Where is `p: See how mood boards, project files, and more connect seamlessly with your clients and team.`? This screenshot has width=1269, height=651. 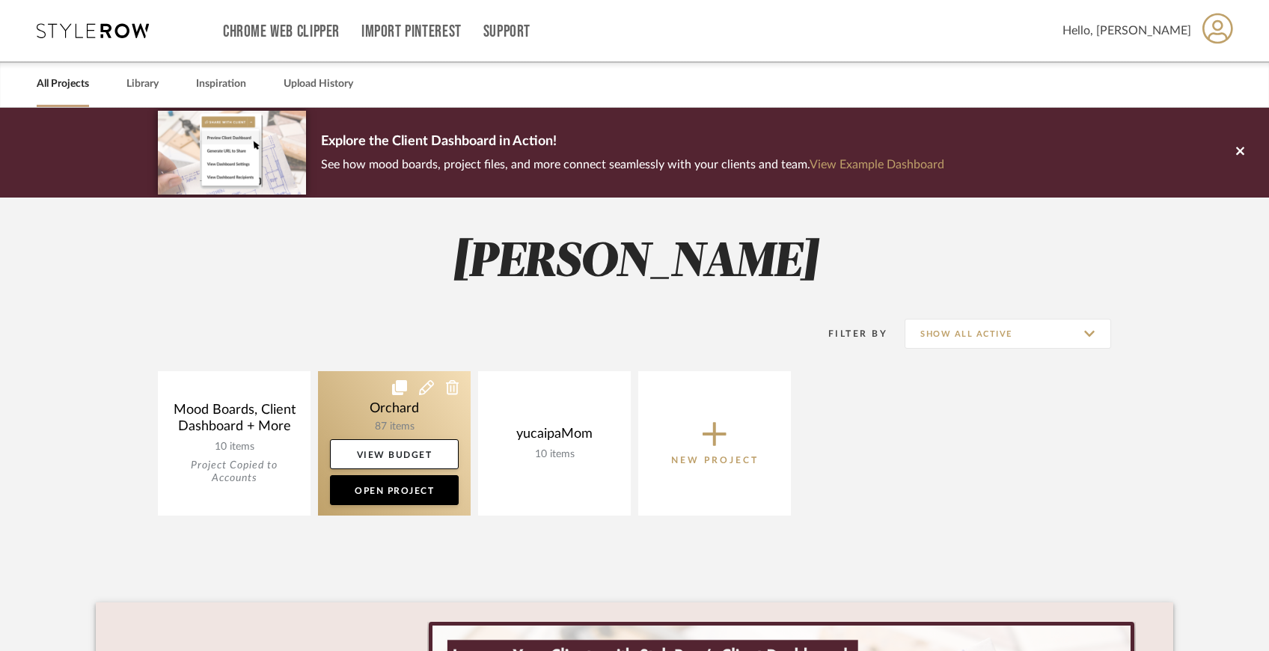
p: See how mood boards, project files, and more connect seamlessly with your clients and team. is located at coordinates (632, 165).